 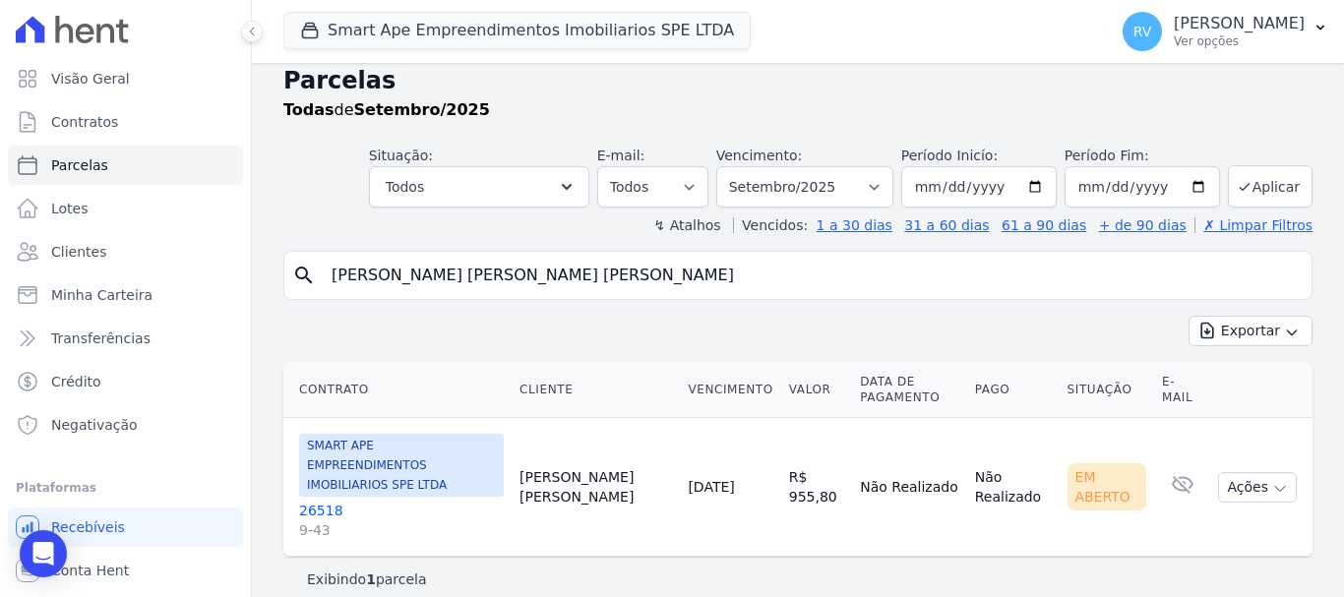 I want to click on b: 1, so click(x=371, y=579).